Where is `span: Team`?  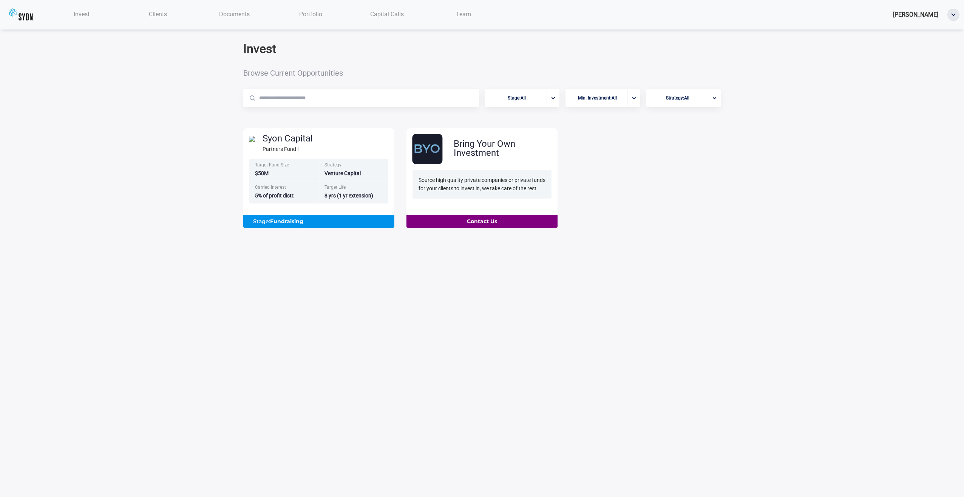 span: Team is located at coordinates (464, 14).